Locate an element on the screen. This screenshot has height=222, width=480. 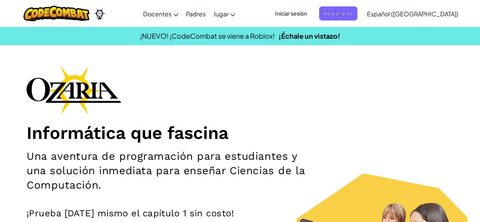
a: ¡Échale un vistazo! is located at coordinates (309, 36).